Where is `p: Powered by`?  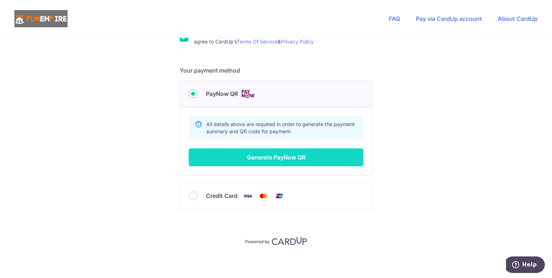
p: Powered by is located at coordinates (257, 241).